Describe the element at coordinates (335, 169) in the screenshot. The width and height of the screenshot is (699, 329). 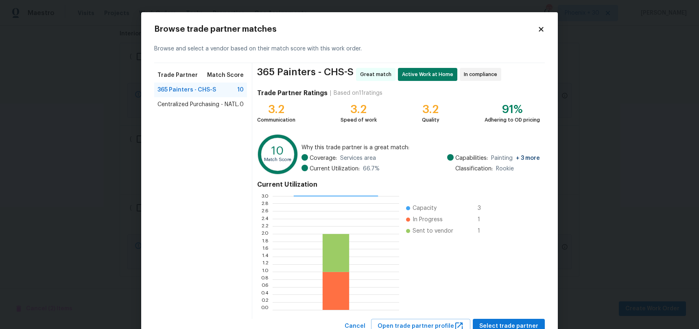
I see `span: Current Utilization:` at that location.